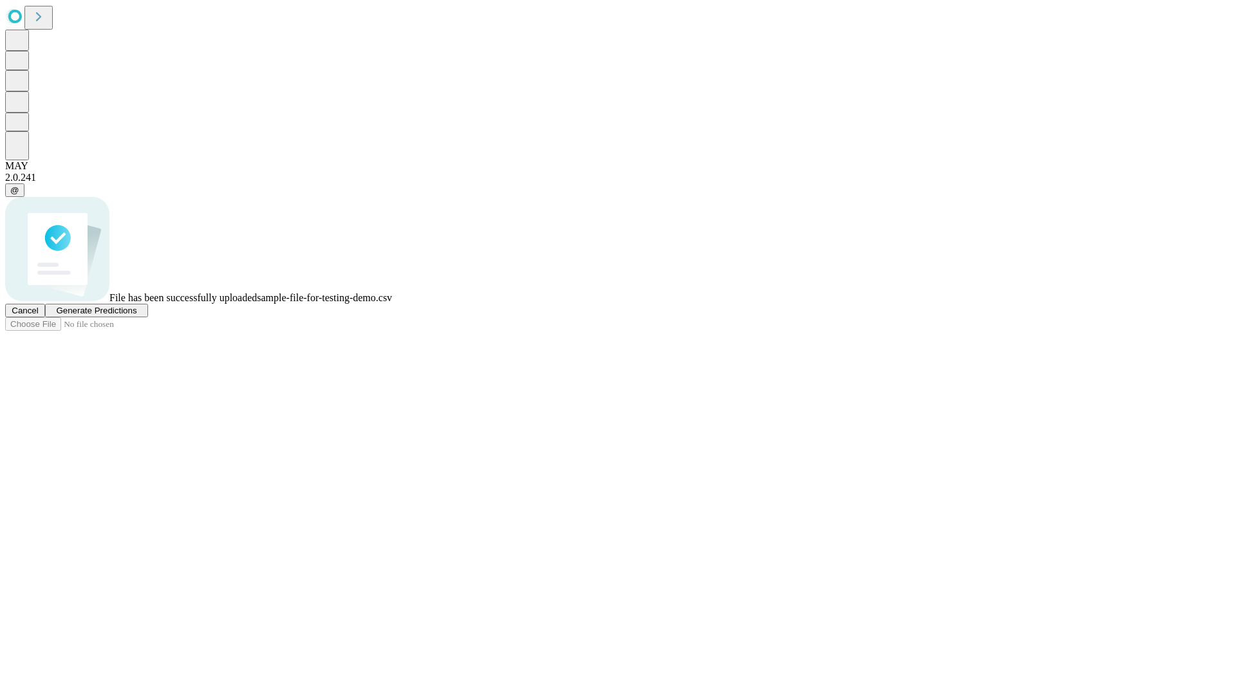 The width and height of the screenshot is (1236, 695). I want to click on button: Cancel, so click(25, 310).